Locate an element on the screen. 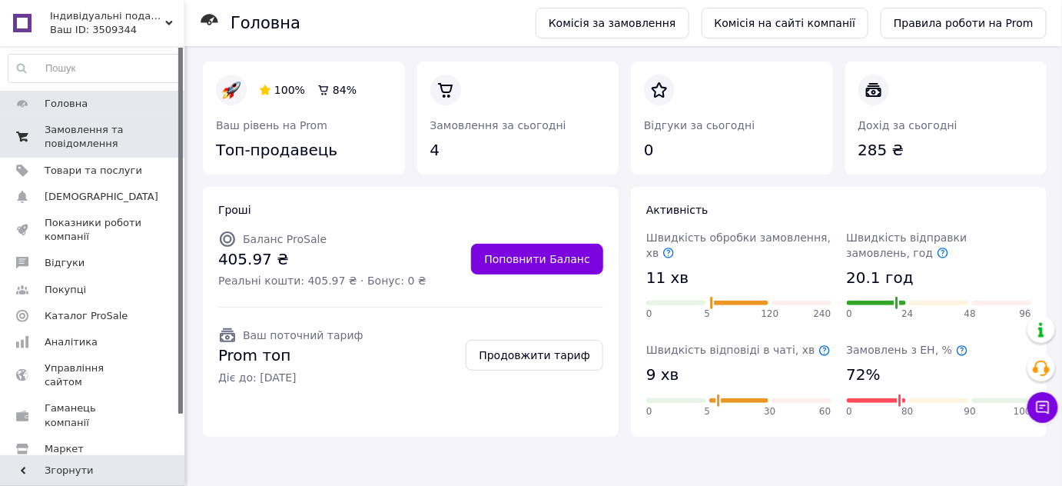 The image size is (1062, 486). span: 405.97 ₴ is located at coordinates (322, 259).